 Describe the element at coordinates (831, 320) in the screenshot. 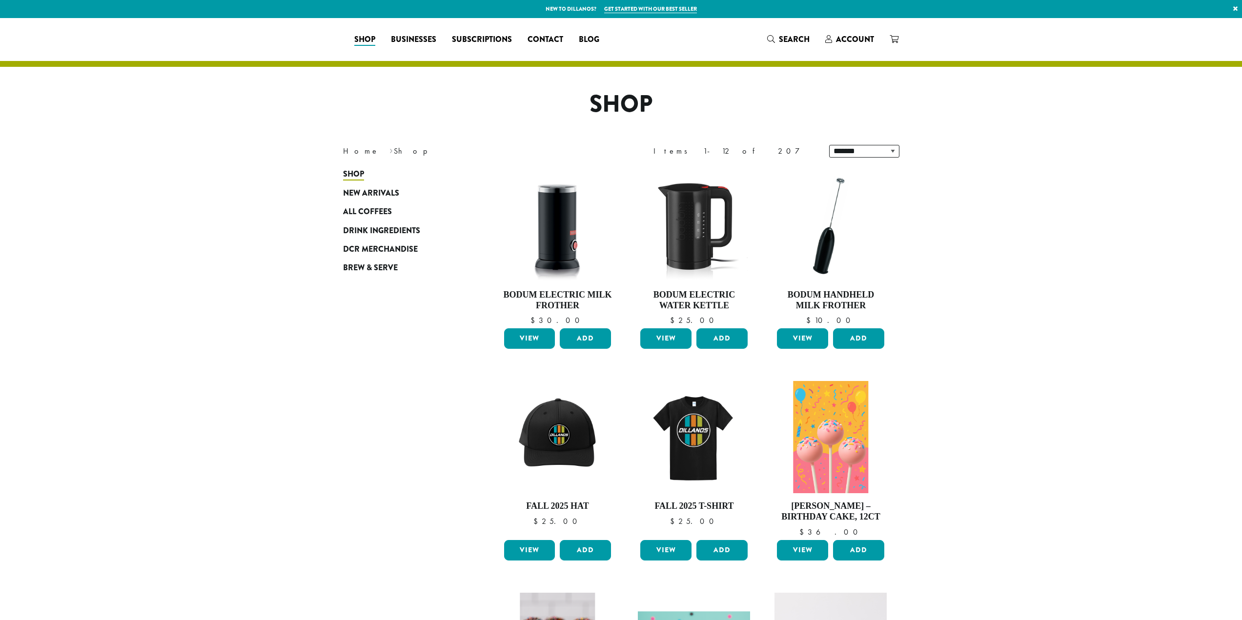

I see `bdi: 10.00` at that location.